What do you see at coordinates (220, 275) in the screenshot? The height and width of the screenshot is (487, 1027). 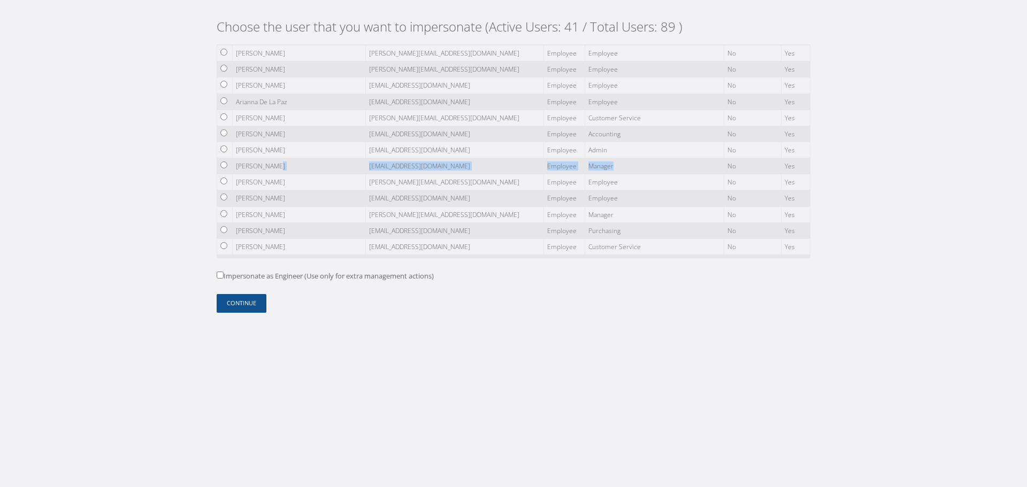 I see `input: Impersonate as Engineer (Use only for extra management actions)` at bounding box center [220, 275].